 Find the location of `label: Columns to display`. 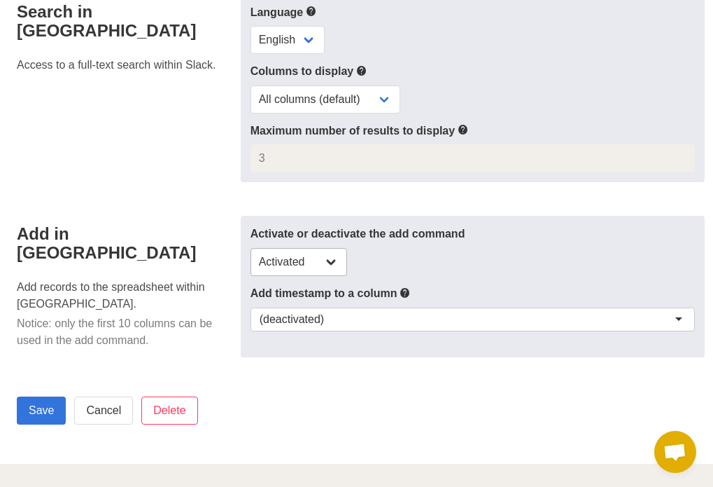

label: Columns to display is located at coordinates (473, 71).